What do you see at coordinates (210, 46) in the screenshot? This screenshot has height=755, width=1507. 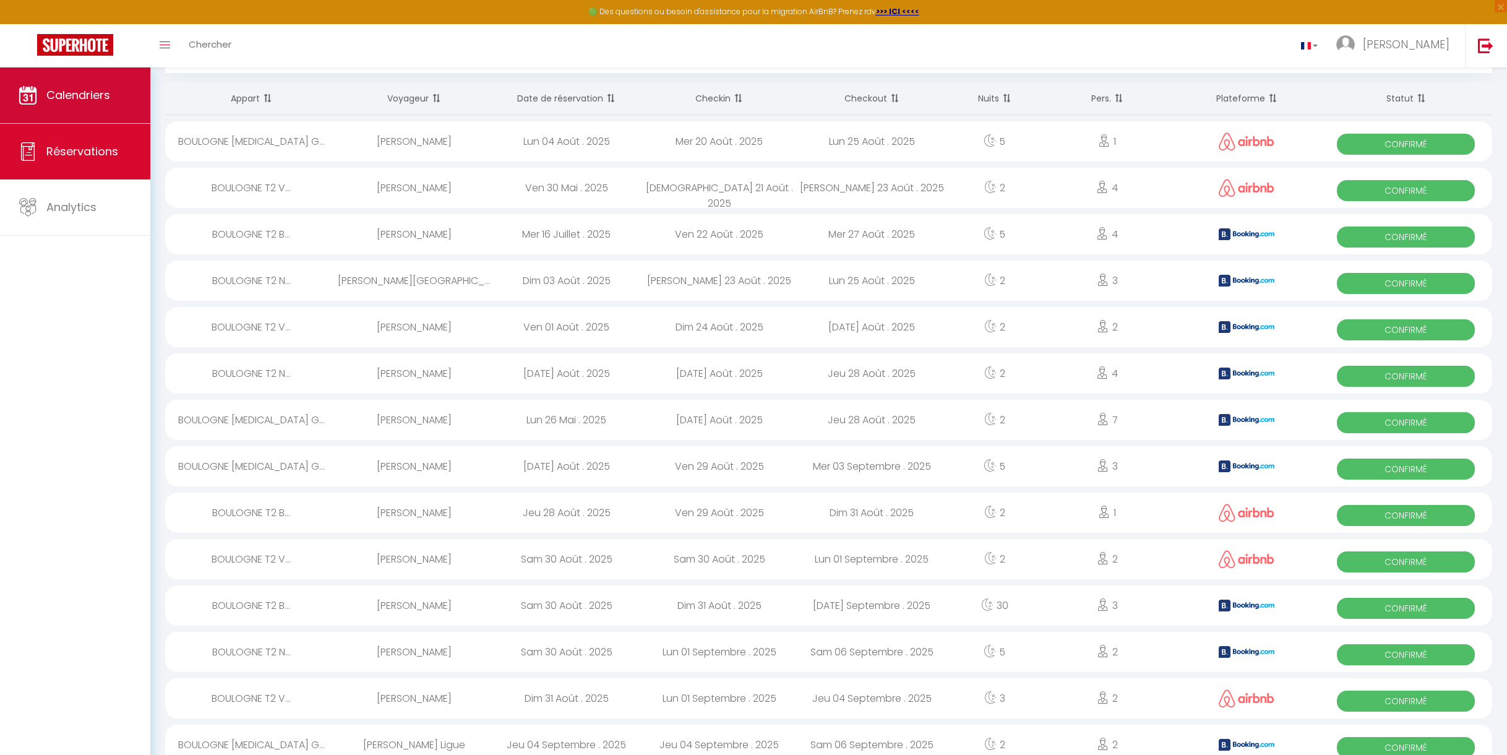 I see `a: Chercher` at bounding box center [210, 46].